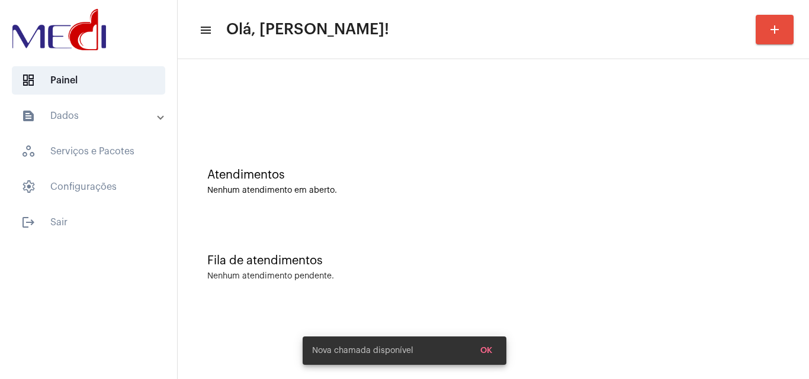 The height and width of the screenshot is (379, 809). I want to click on div: Nenhum atendimento pendente., so click(271, 276).